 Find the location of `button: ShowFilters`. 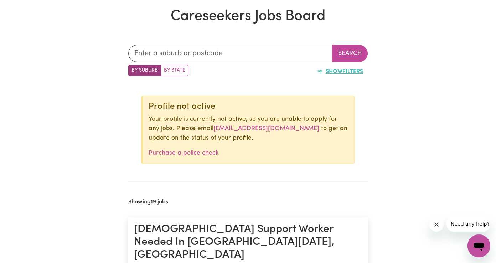

button: ShowFilters is located at coordinates (340, 72).